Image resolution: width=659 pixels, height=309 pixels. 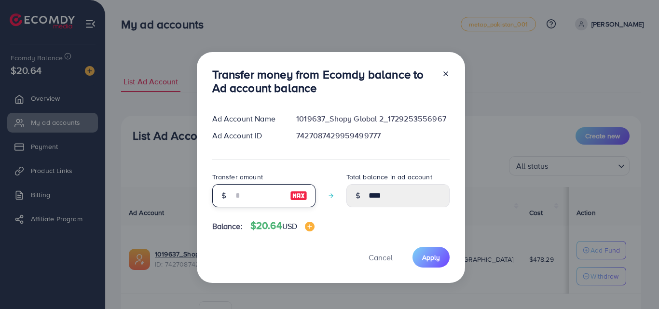 I want to click on div: 1019637_Shopy Global 2_1729253556967, so click(x=373, y=119).